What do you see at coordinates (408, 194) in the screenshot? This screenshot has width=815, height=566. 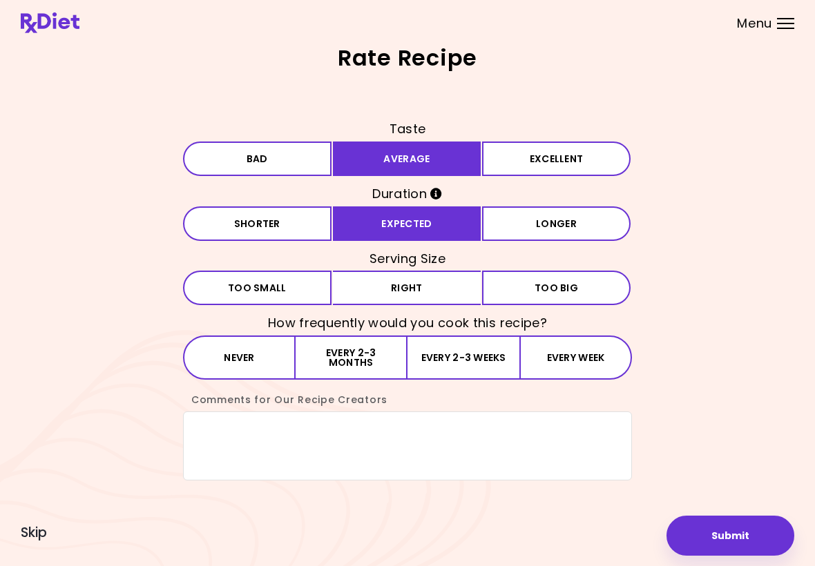 I see `h3: Duration` at bounding box center [408, 194].